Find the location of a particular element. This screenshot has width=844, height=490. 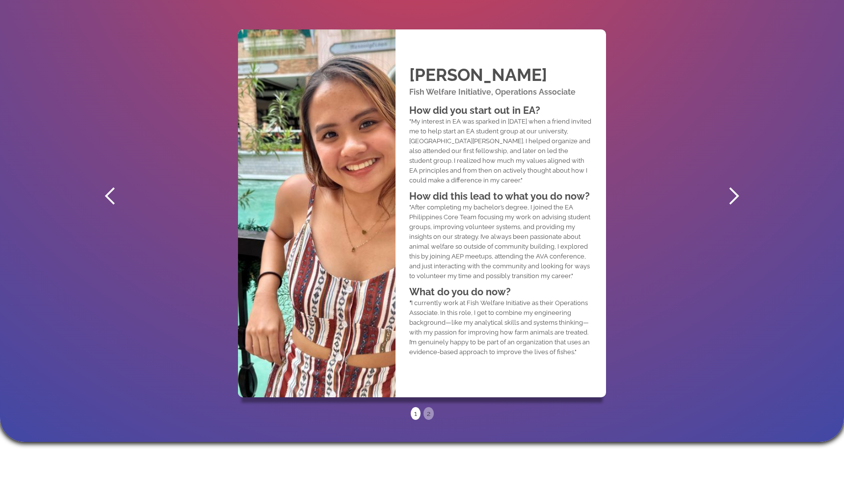

h1: What do you do now? is located at coordinates (500, 292).